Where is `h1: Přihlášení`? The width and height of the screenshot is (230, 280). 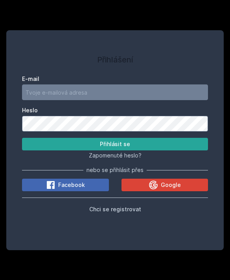 h1: Přihlášení is located at coordinates (115, 60).